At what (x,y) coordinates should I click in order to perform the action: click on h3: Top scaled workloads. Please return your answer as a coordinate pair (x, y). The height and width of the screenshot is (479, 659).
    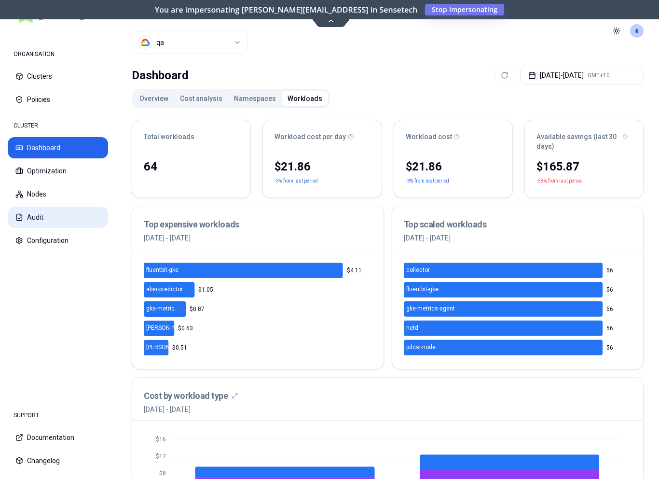
    Looking at the image, I should click on (518, 224).